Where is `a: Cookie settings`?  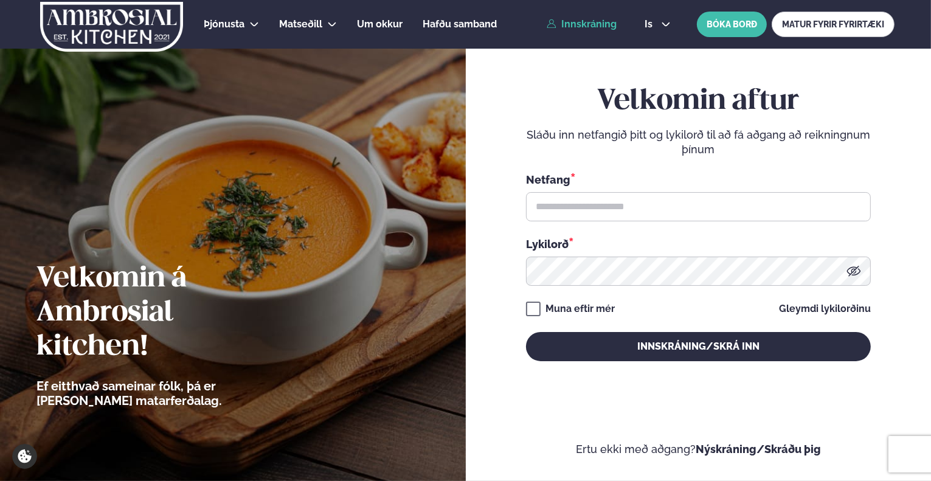 a: Cookie settings is located at coordinates (24, 456).